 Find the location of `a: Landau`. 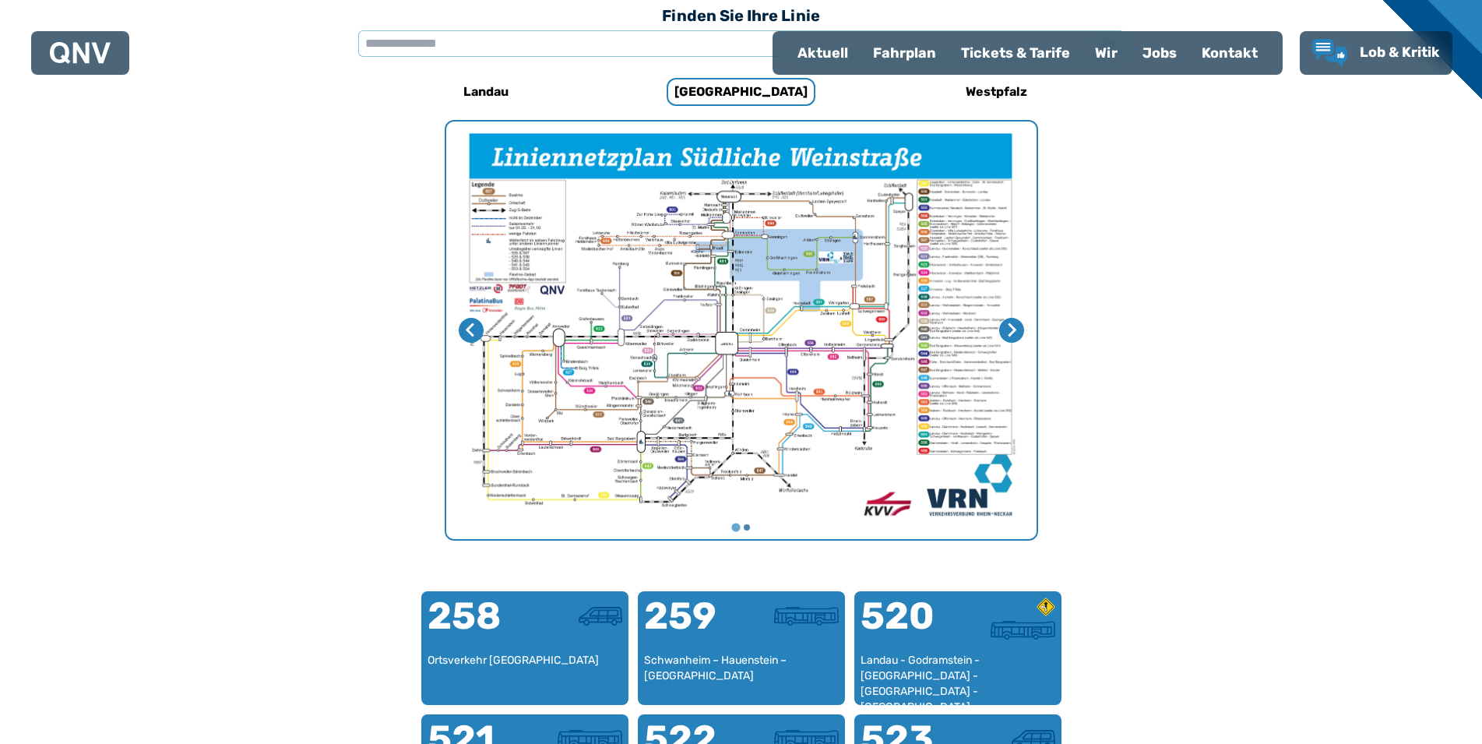

a: Landau is located at coordinates (486, 92).